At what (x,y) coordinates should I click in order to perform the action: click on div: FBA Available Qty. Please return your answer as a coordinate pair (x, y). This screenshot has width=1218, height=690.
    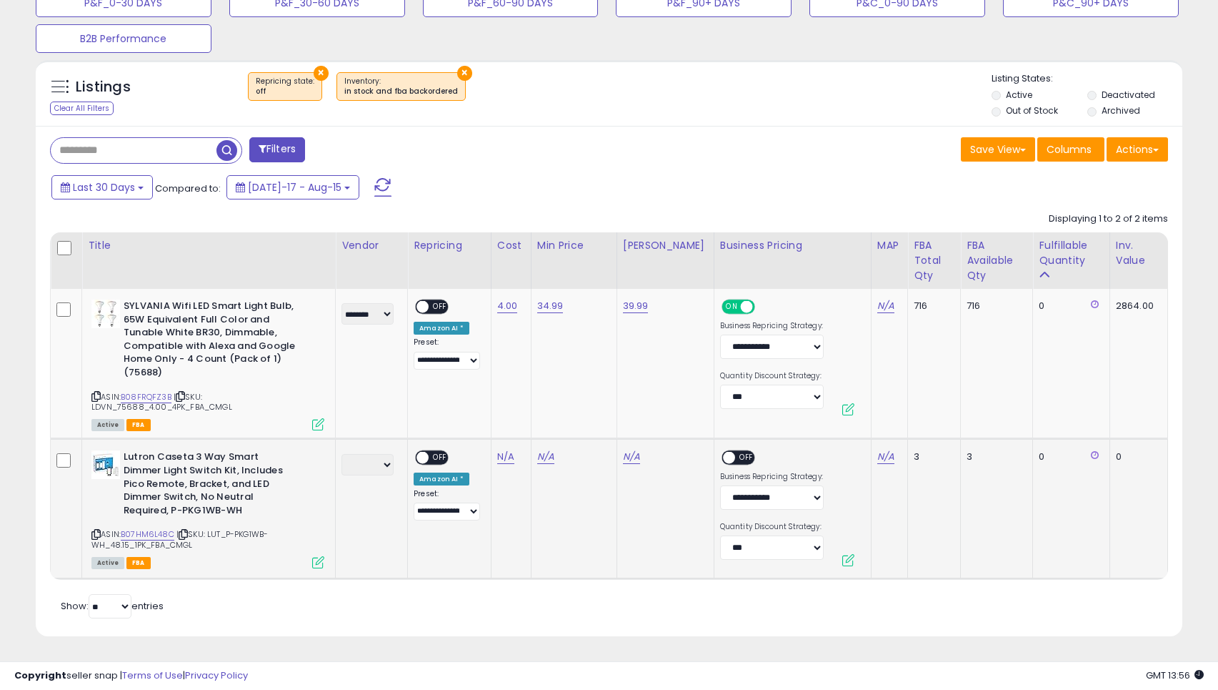
    Looking at the image, I should click on (997, 260).